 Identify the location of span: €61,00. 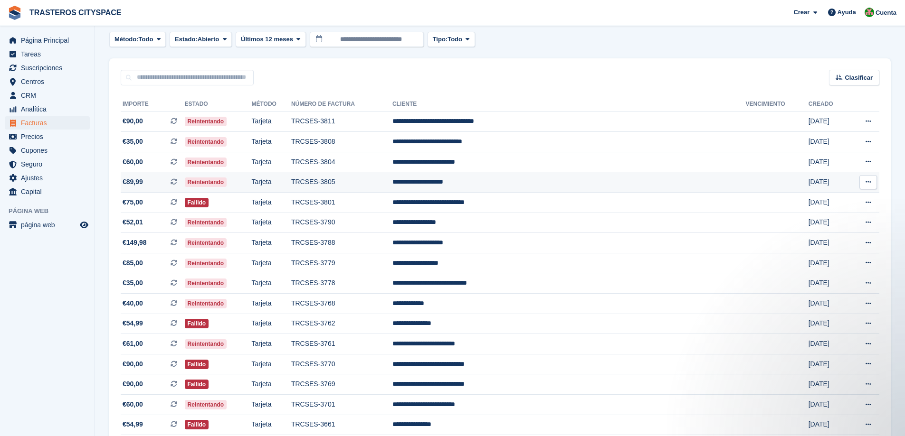
(133, 344).